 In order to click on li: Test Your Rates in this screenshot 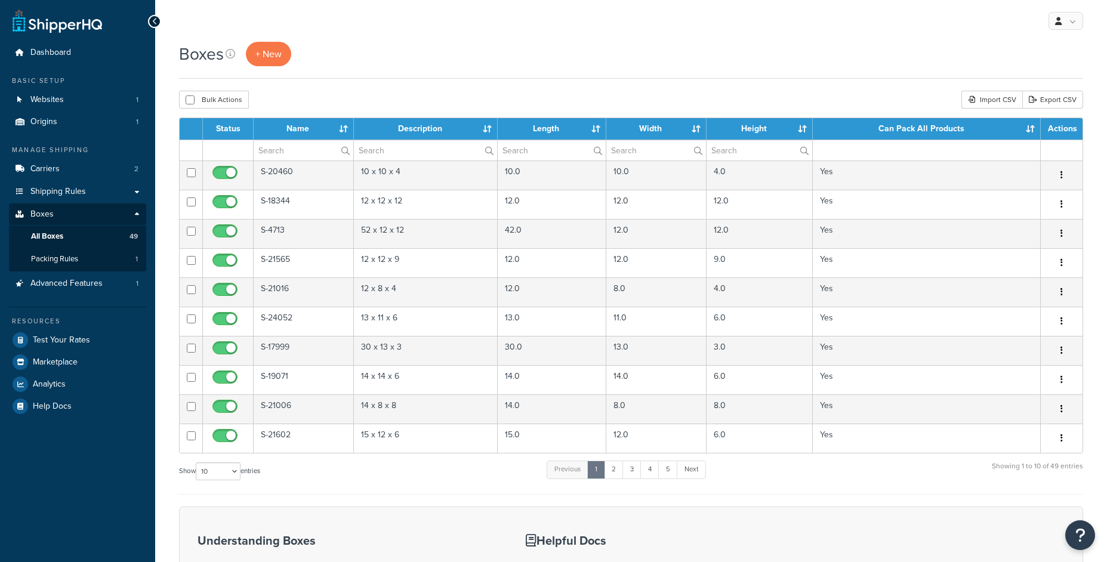, I will do `click(78, 340)`.